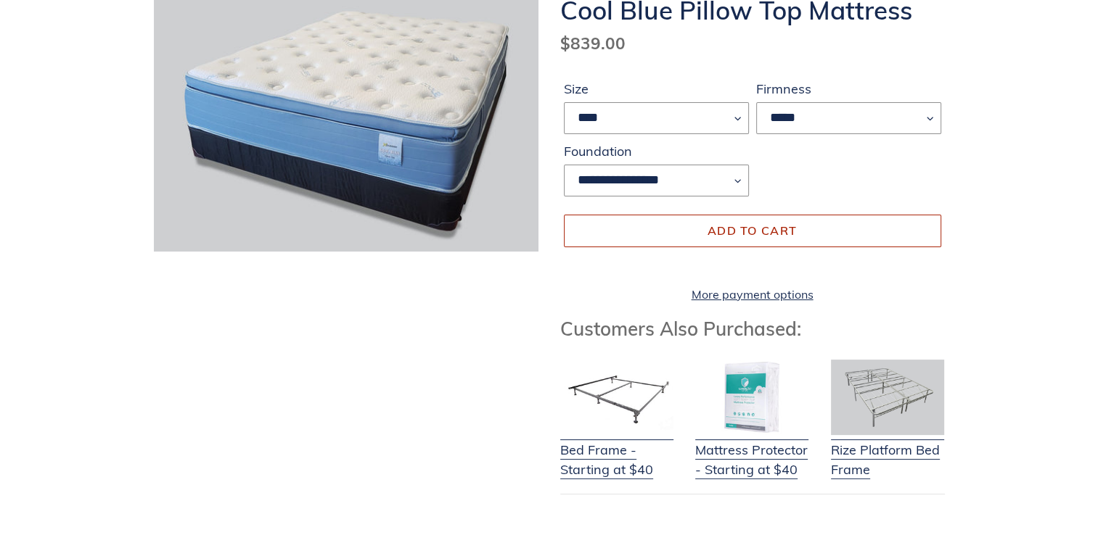  What do you see at coordinates (656, 151) in the screenshot?
I see `label: Foundation` at bounding box center [656, 151].